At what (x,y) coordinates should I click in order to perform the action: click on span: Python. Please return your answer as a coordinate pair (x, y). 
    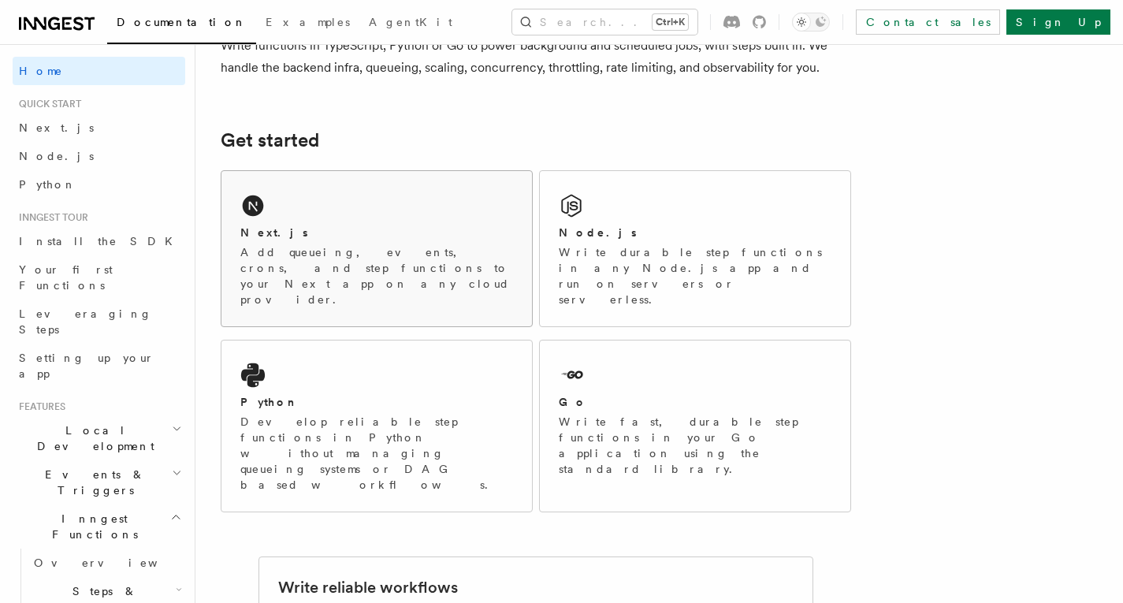
    Looking at the image, I should click on (47, 184).